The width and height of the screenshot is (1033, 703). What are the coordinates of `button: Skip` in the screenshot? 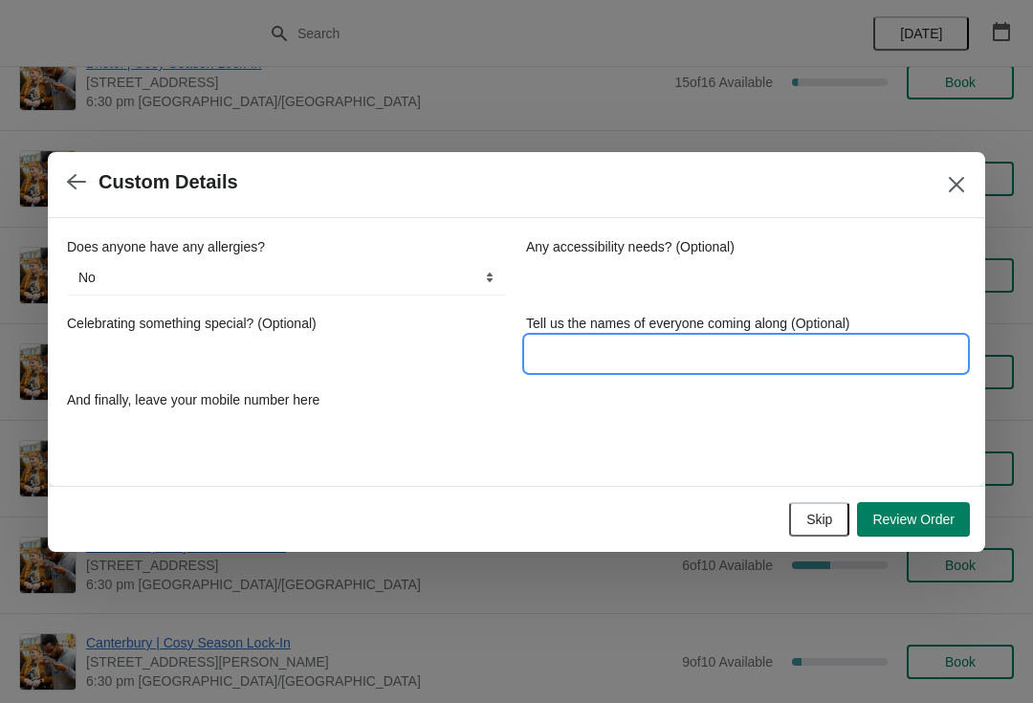 It's located at (818, 519).